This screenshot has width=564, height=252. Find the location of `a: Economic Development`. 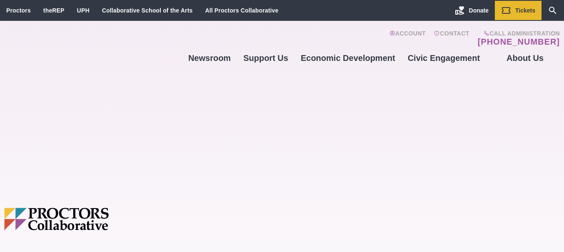

a: Economic Development is located at coordinates (348, 58).